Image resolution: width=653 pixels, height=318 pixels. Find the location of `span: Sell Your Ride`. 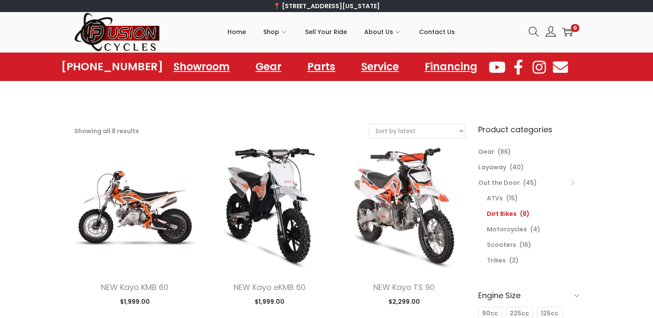

span: Sell Your Ride is located at coordinates (326, 32).